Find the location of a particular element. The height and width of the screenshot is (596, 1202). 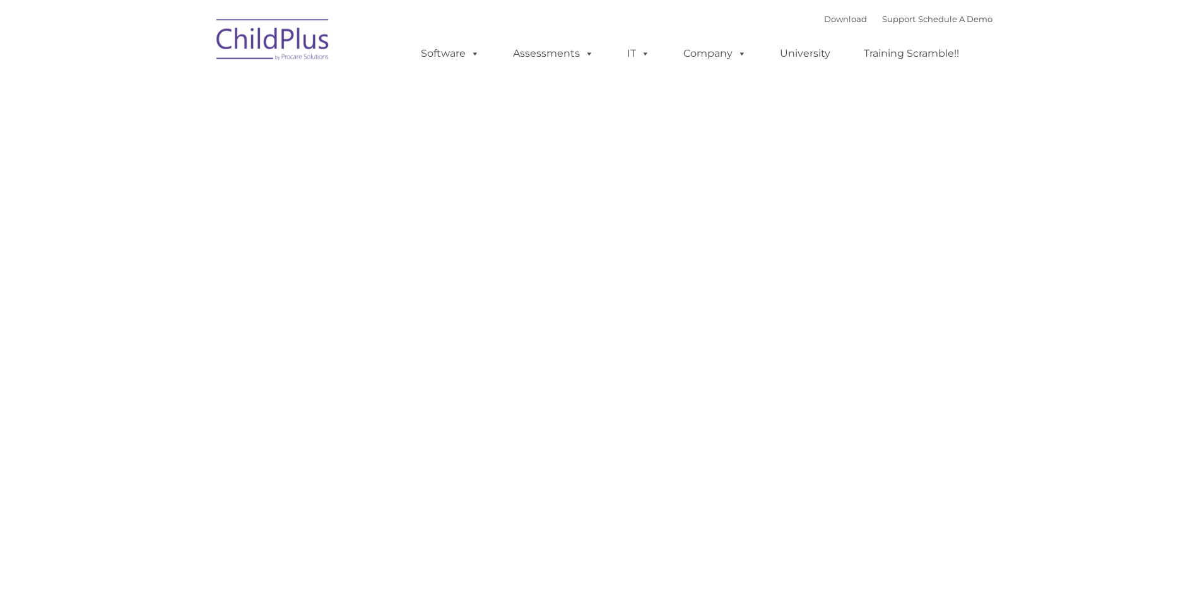

a: University is located at coordinates (805, 54).